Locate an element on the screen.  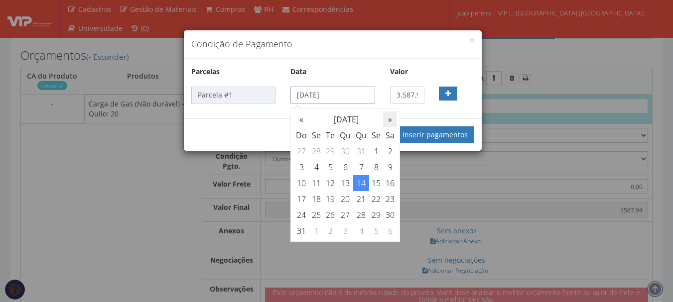
td: 20 is located at coordinates (345, 199).